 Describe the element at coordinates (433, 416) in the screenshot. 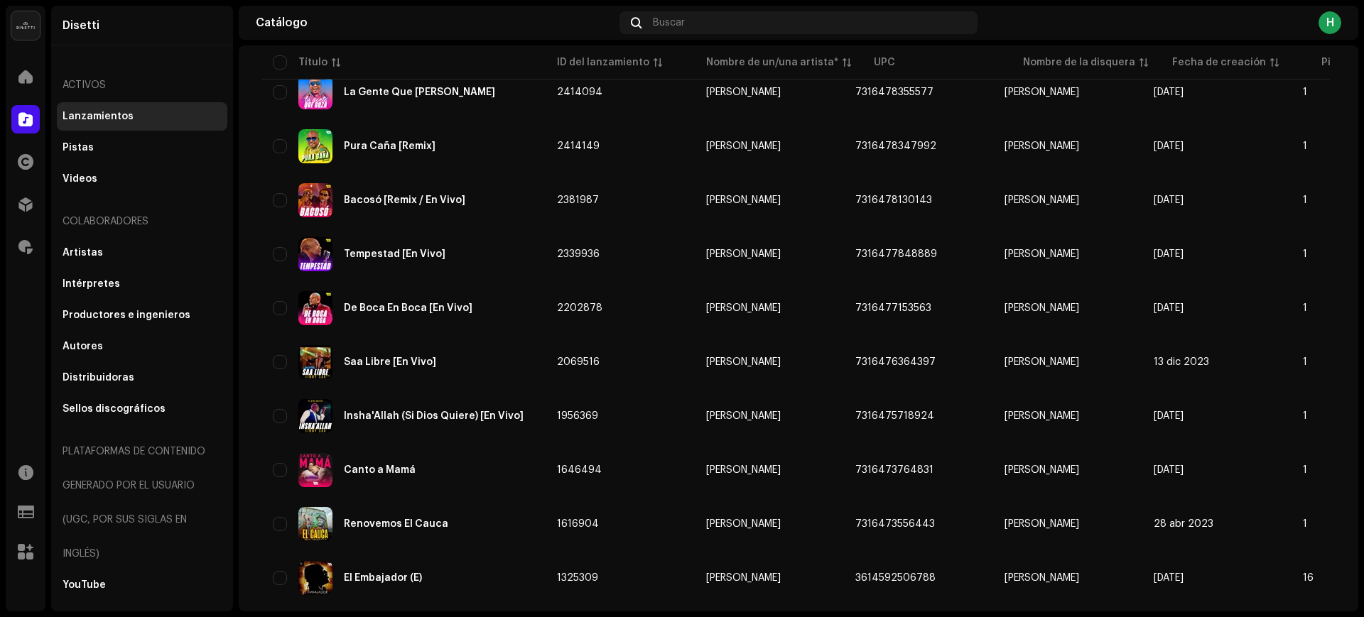

I see `div: Insha'Allah (Si Dios Quiere) [En Vivo]` at that location.